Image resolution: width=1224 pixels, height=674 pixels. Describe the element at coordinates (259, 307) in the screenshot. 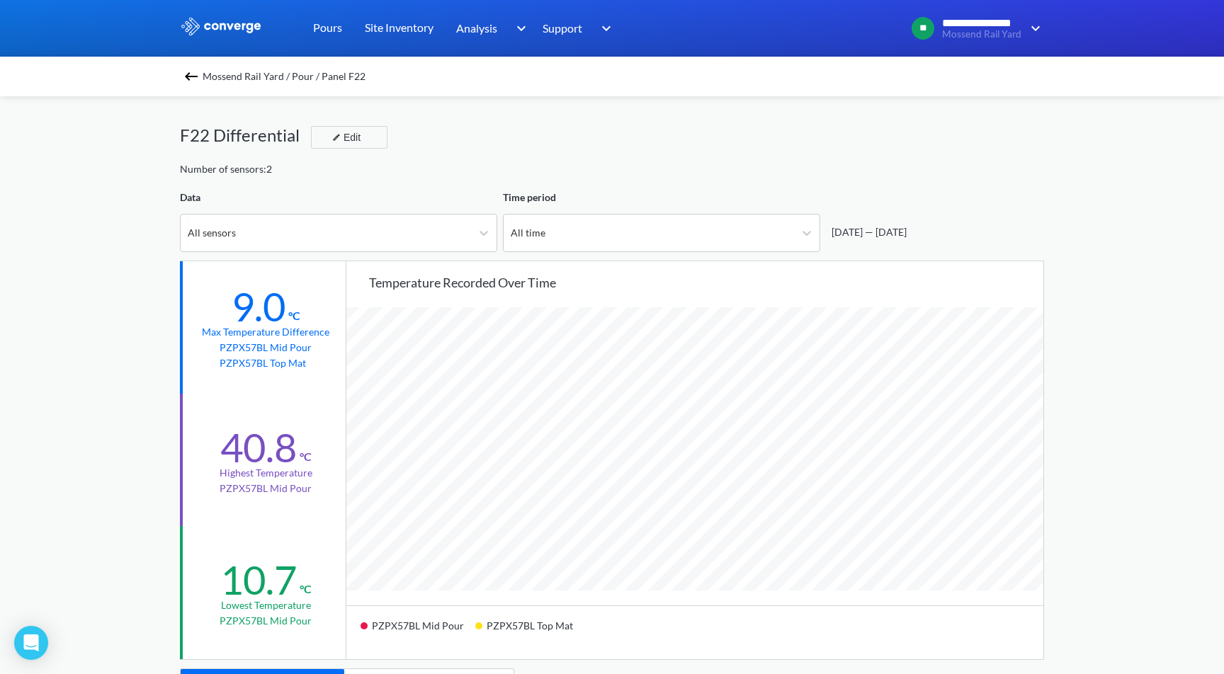

I see `div: 9.0` at that location.